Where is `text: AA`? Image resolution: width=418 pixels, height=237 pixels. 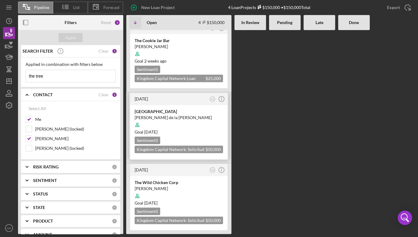
text: AA is located at coordinates (9, 228).